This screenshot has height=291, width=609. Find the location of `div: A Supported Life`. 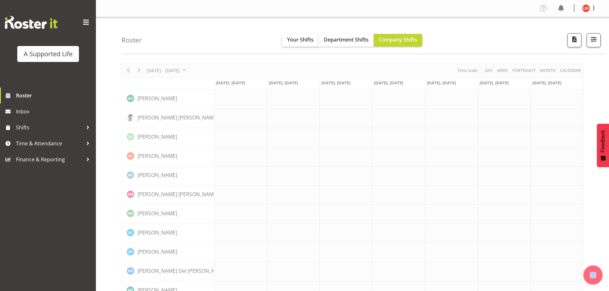

div: A Supported Life is located at coordinates (48, 54).